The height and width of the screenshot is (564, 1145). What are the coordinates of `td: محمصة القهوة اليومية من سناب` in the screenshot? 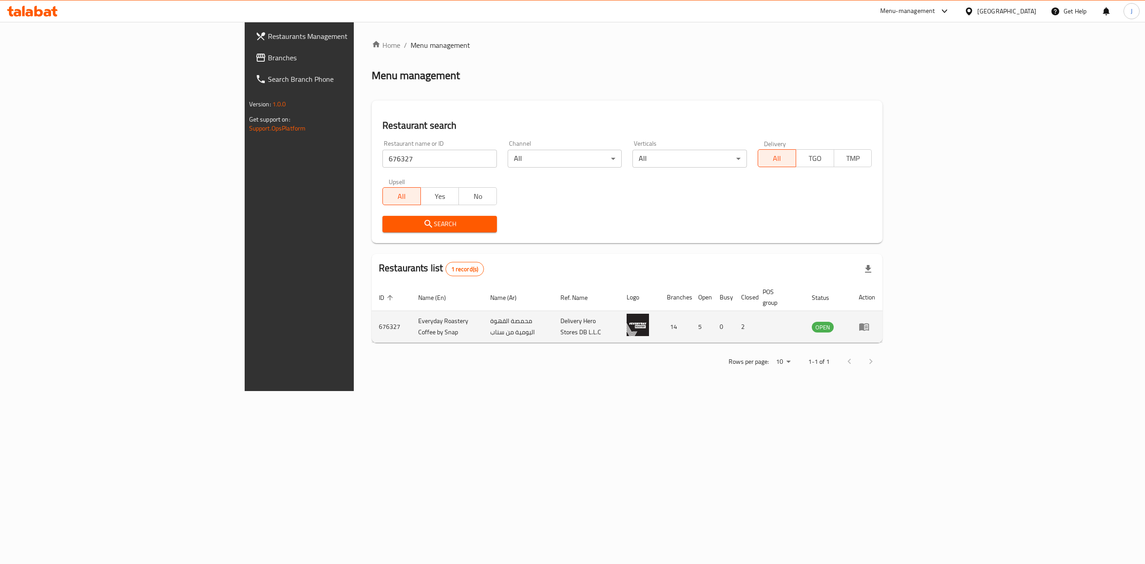 It's located at (518, 327).